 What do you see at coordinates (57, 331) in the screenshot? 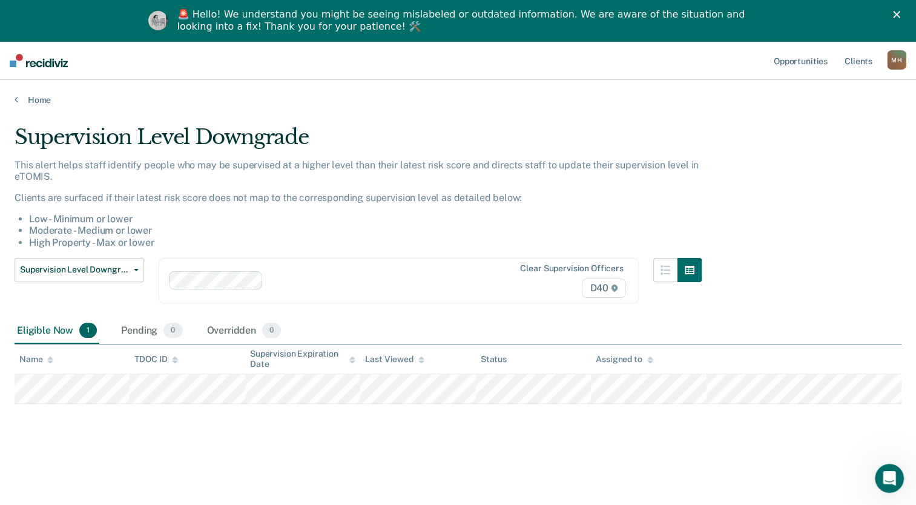
I see `div: Eligible Now1` at bounding box center [57, 331].